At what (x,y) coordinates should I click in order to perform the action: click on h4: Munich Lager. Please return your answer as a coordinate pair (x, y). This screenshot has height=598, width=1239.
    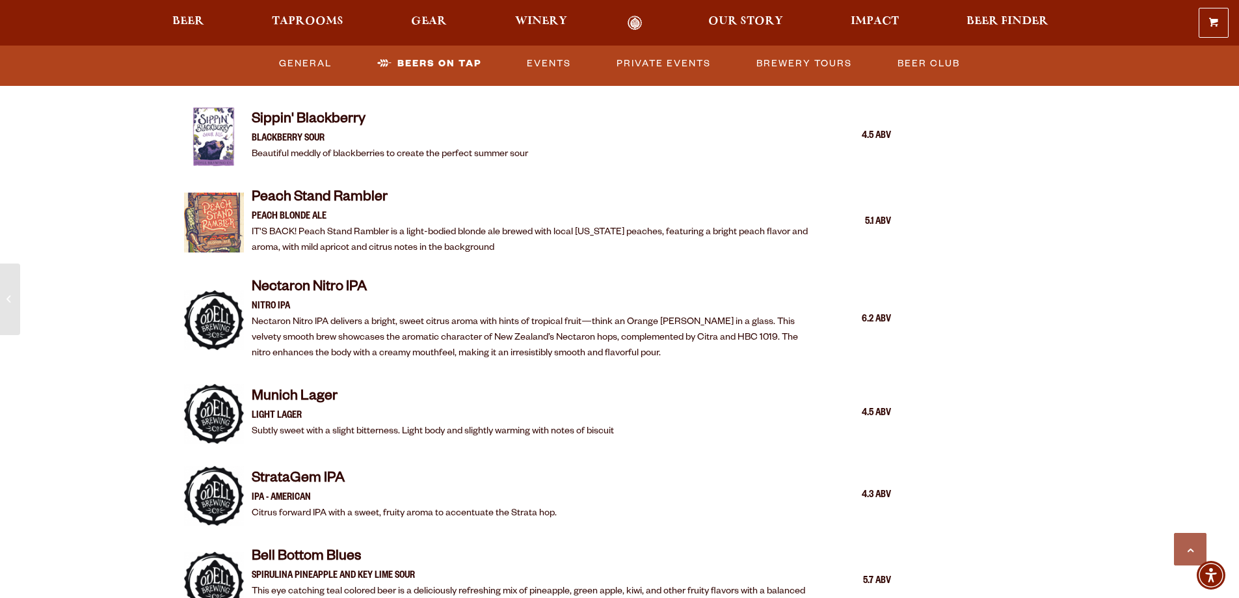
    Looking at the image, I should click on (432, 398).